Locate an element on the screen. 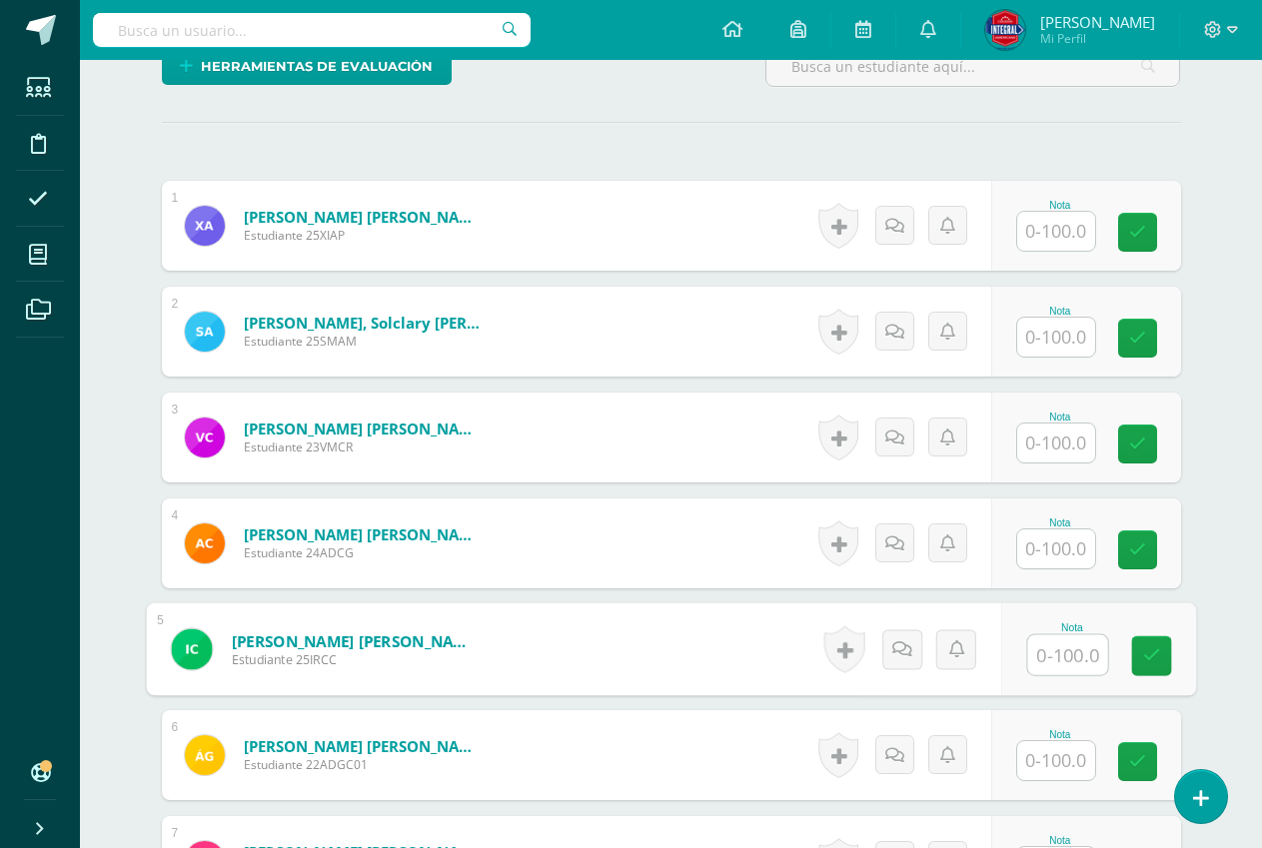 Image resolution: width=1262 pixels, height=848 pixels. span: Mi Perfil is located at coordinates (1097, 38).